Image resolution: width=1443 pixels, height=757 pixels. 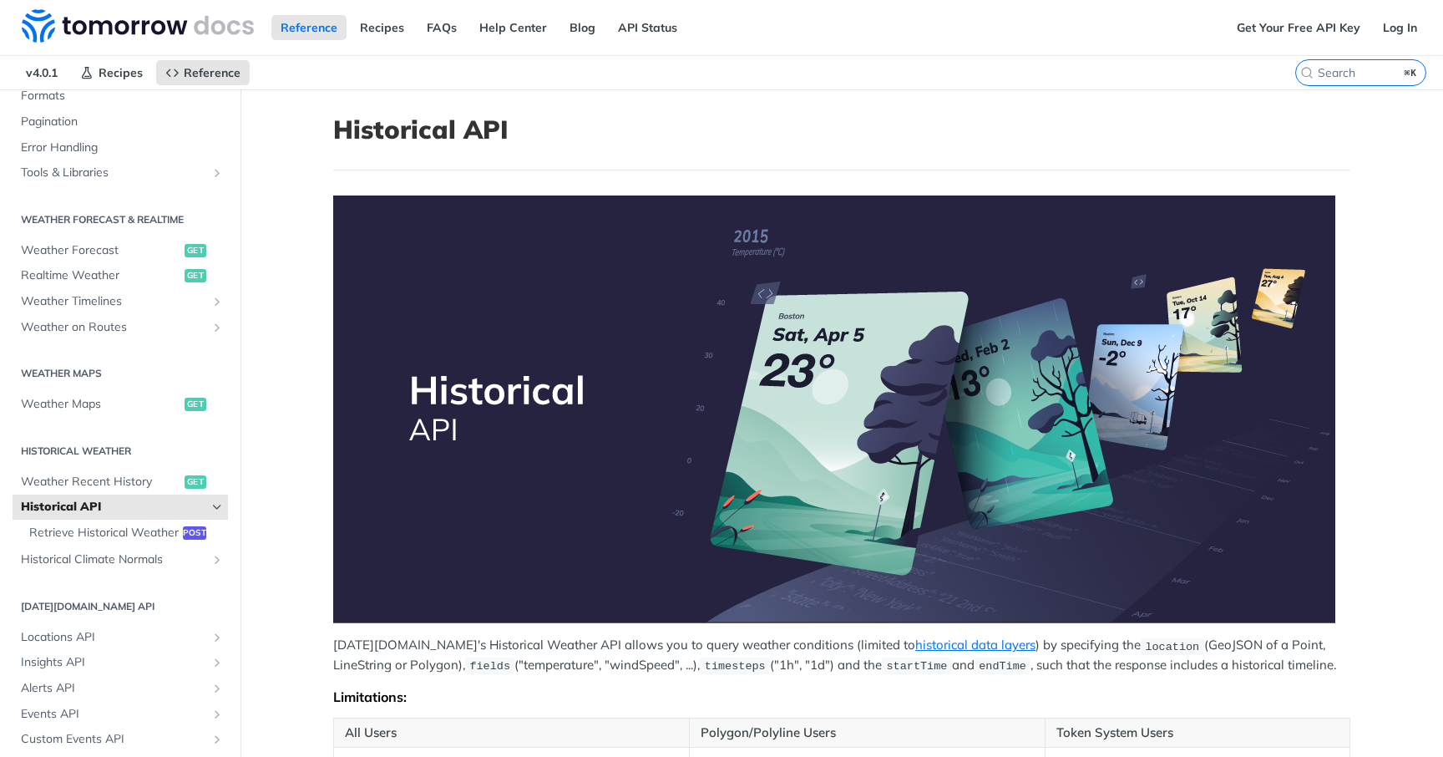 I want to click on span: Historical Climate Normals, so click(x=114, y=560).